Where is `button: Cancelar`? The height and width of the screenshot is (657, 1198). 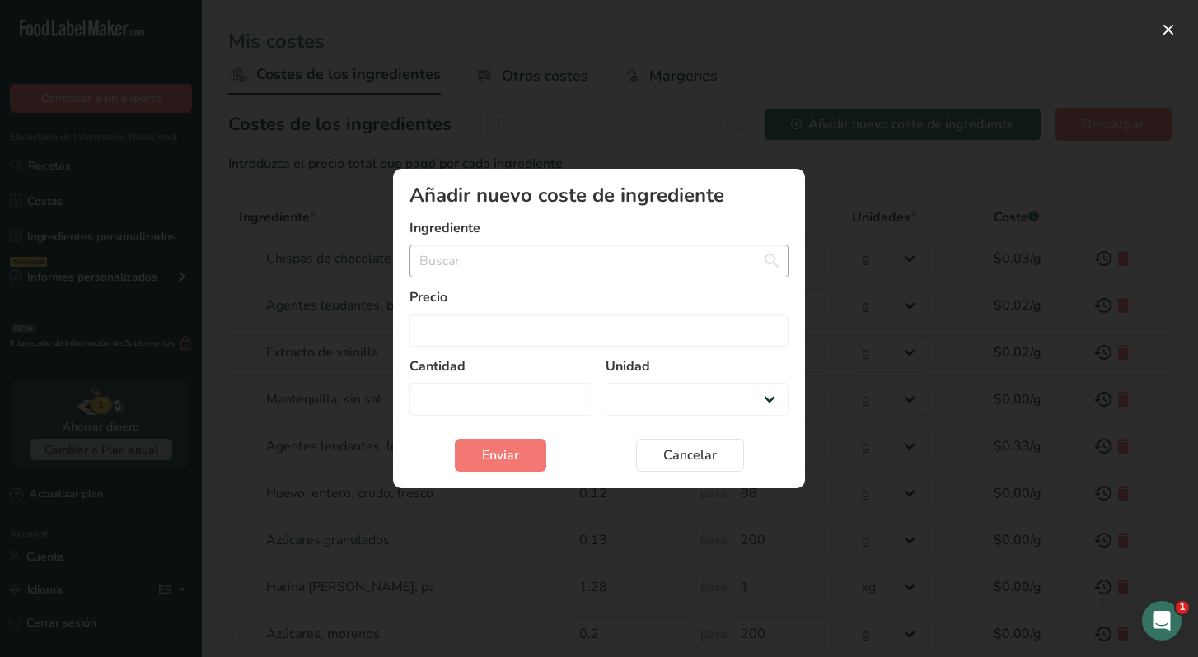
button: Cancelar is located at coordinates (689, 456).